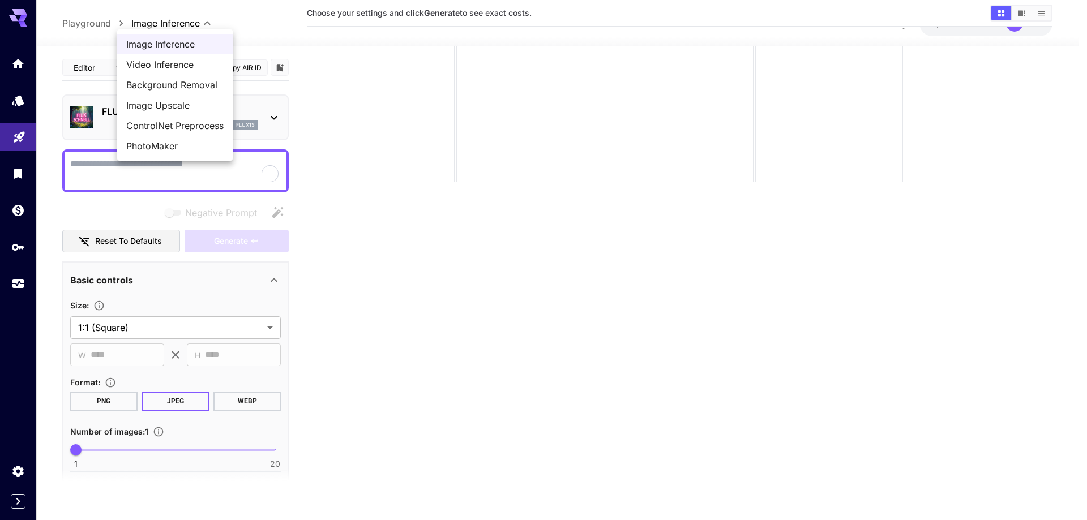 This screenshot has width=1087, height=520. Describe the element at coordinates (175, 44) in the screenshot. I see `span: Image Inference` at that location.